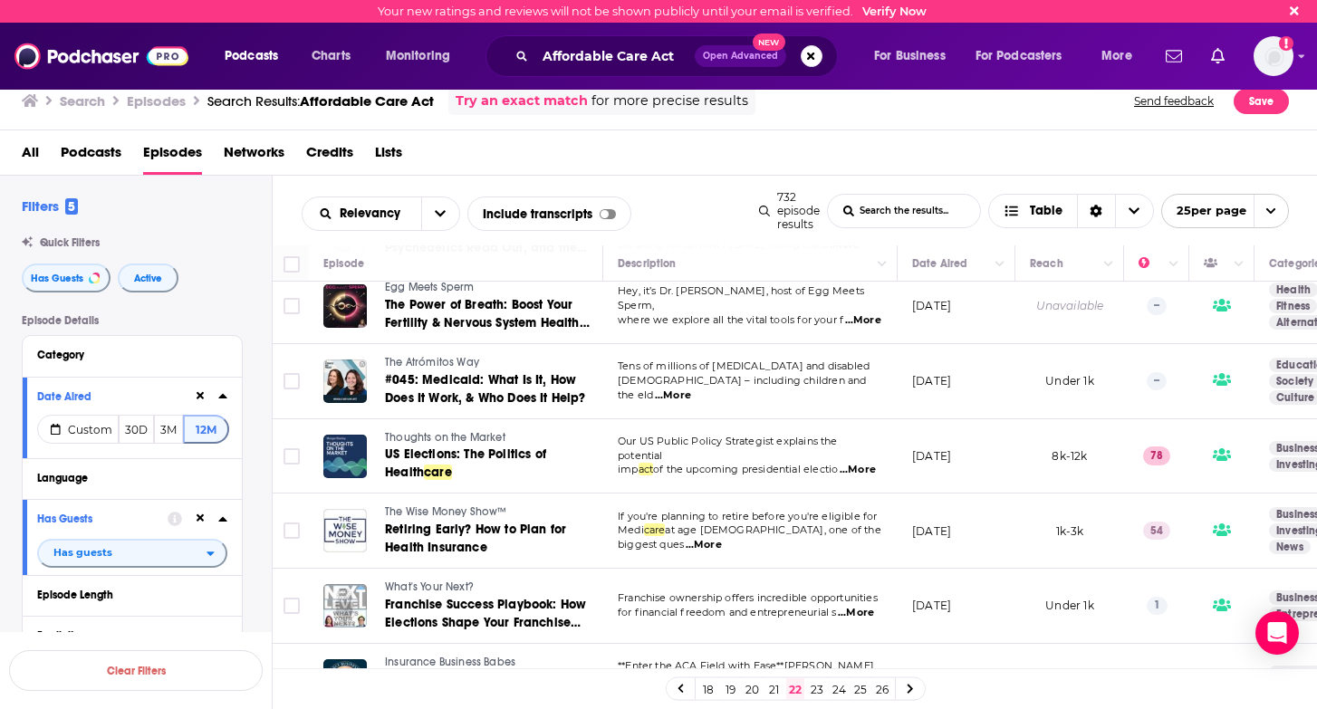  I want to click on span: Podcasts, so click(251, 56).